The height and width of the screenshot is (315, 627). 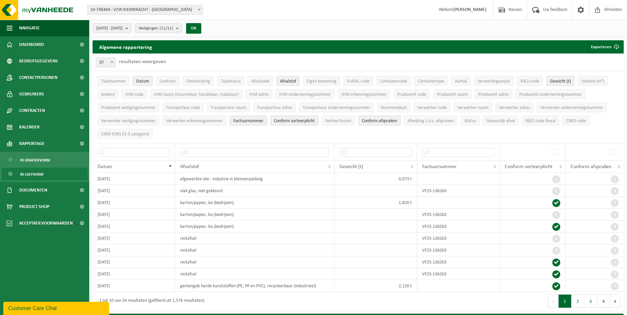 What do you see at coordinates (31, 45) in the screenshot?
I see `span: Dashboard` at bounding box center [31, 45].